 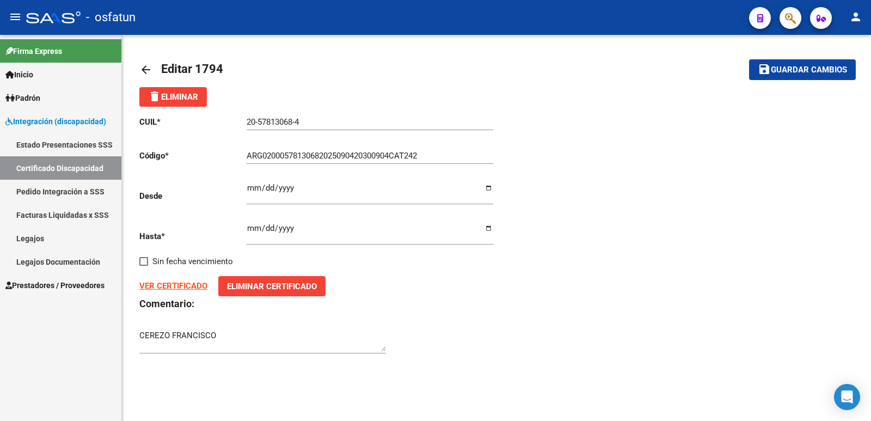 What do you see at coordinates (764, 69) in the screenshot?
I see `mat-icon: save` at bounding box center [764, 69].